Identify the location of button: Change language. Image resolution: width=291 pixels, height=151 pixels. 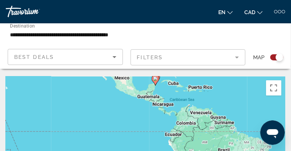
(226, 12).